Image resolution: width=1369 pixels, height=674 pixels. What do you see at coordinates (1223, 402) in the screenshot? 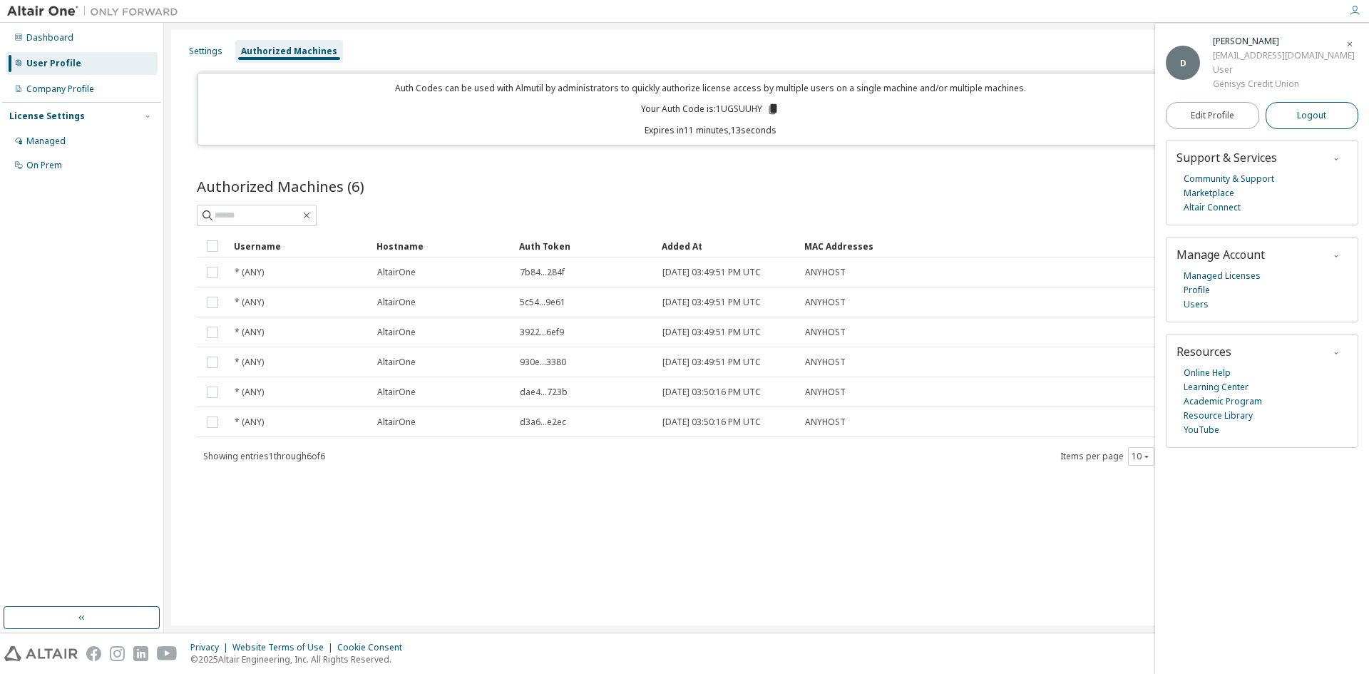
I see `a: Academic Program` at bounding box center [1223, 402].